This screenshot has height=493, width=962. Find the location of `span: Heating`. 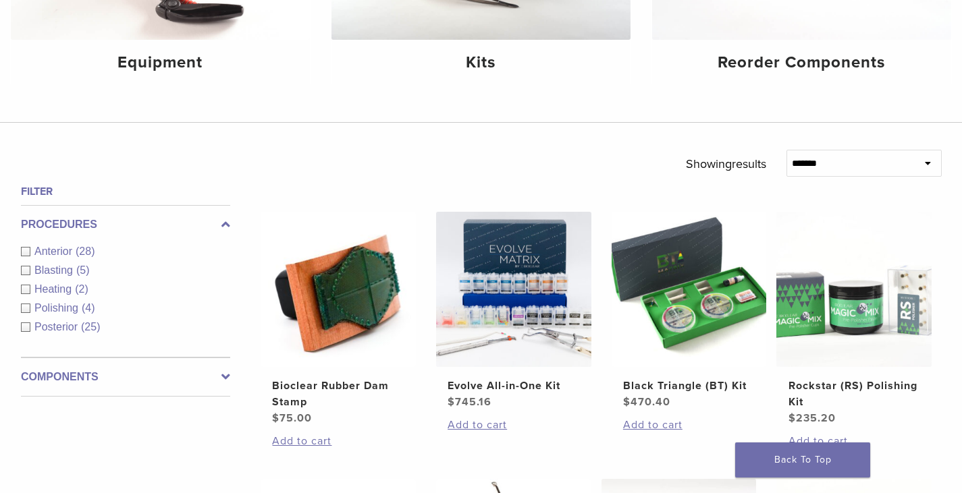

span: Heating is located at coordinates (55, 289).